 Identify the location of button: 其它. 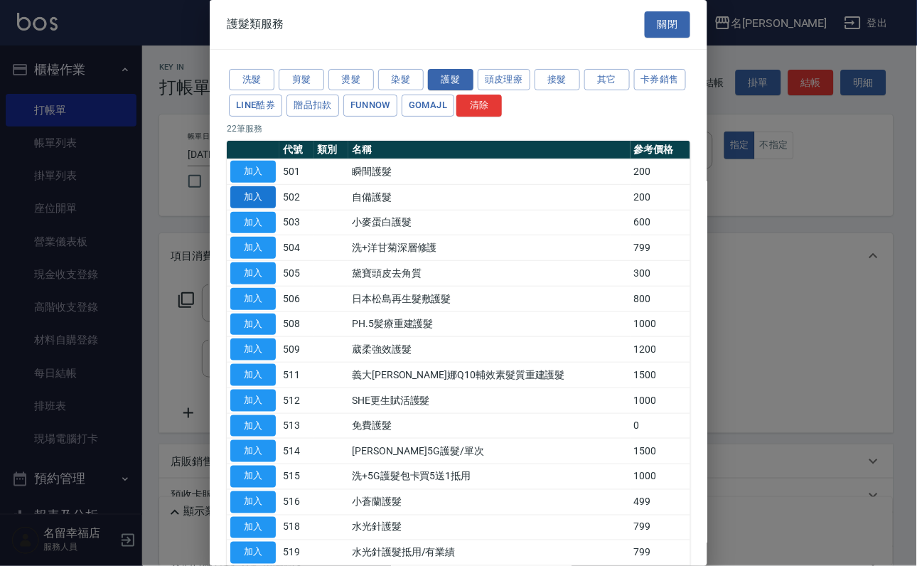
(607, 80).